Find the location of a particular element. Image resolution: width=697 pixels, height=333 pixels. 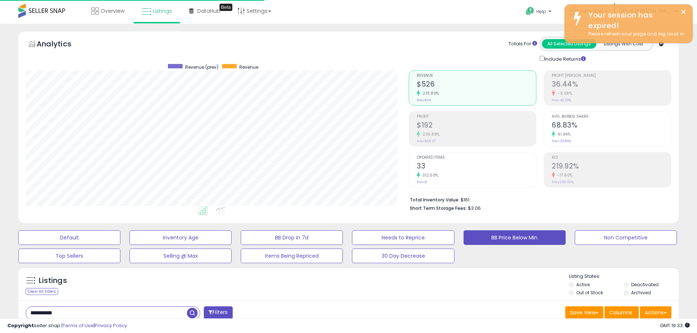

div: Totals For is located at coordinates (523, 44).